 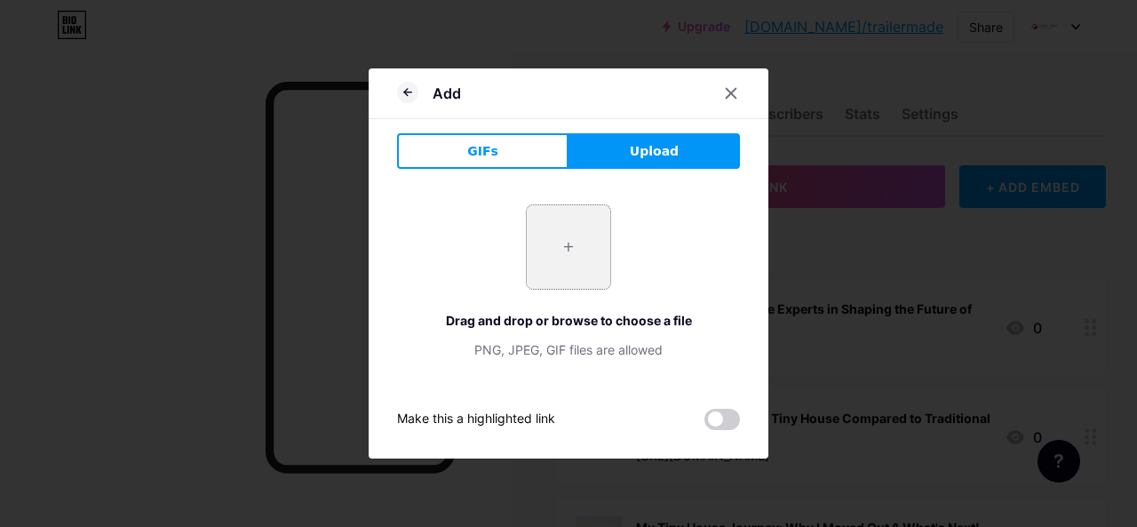 What do you see at coordinates (447, 93) in the screenshot?
I see `div: Add` at bounding box center [447, 93].